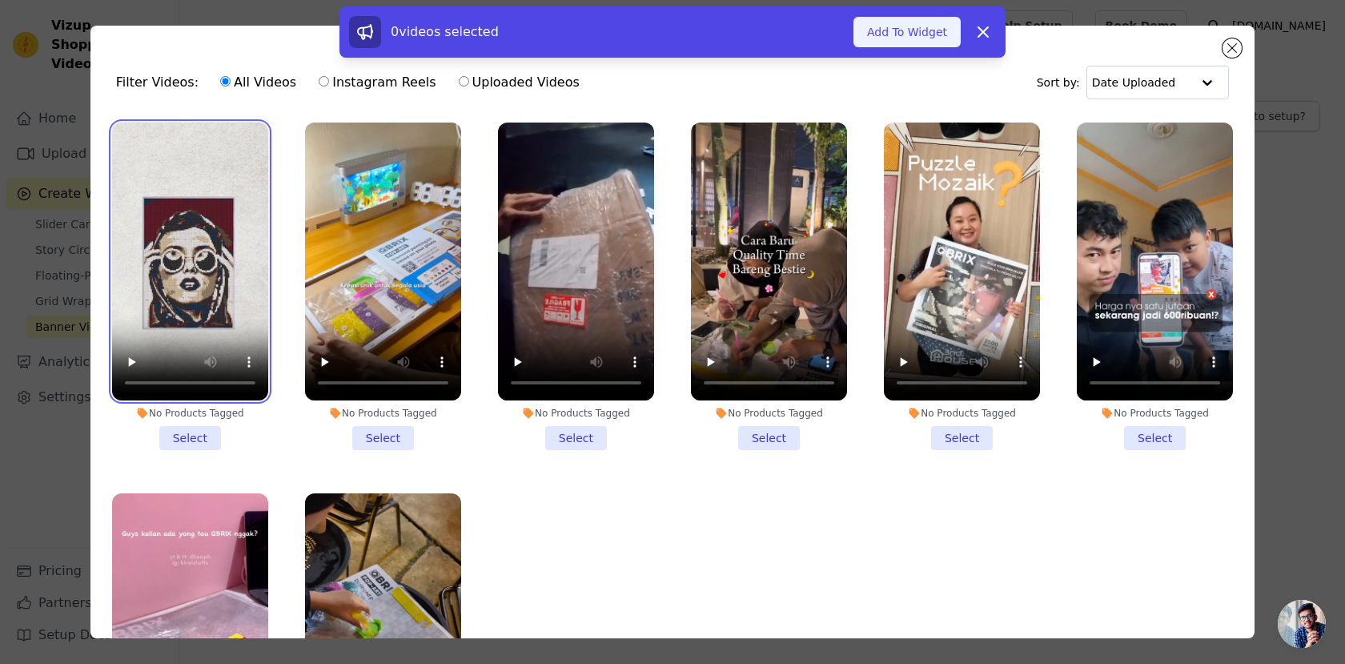 The width and height of the screenshot is (1345, 664). I want to click on div: Sort by:, so click(1133, 82).